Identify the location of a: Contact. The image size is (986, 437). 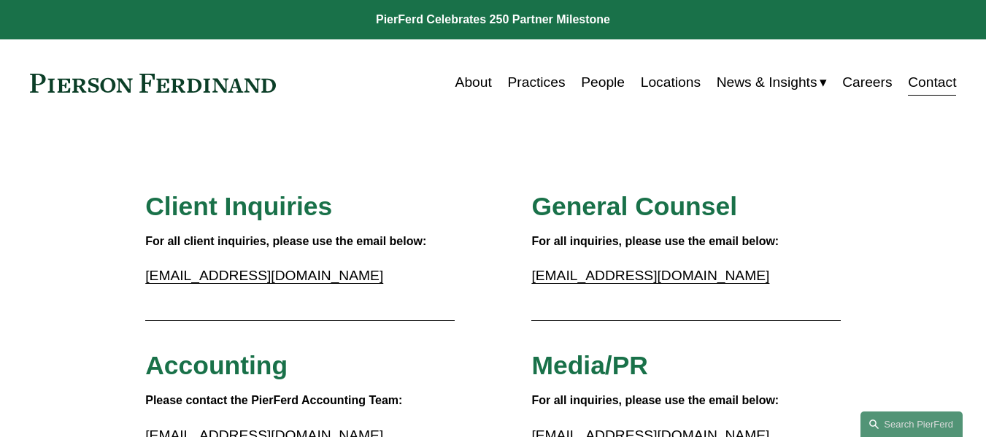
(932, 82).